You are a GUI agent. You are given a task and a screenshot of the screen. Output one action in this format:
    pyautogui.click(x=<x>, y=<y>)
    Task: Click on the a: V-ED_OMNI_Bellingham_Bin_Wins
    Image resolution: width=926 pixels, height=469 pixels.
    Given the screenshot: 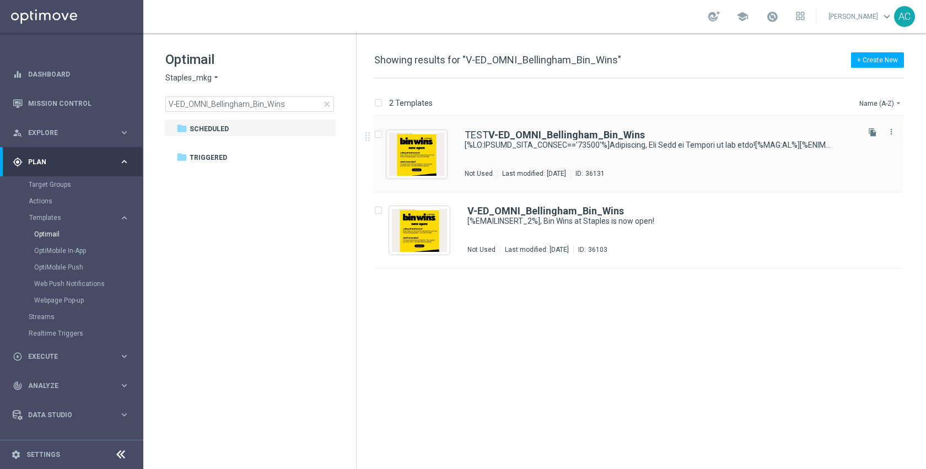 What is the action you would take?
    pyautogui.click(x=546, y=211)
    